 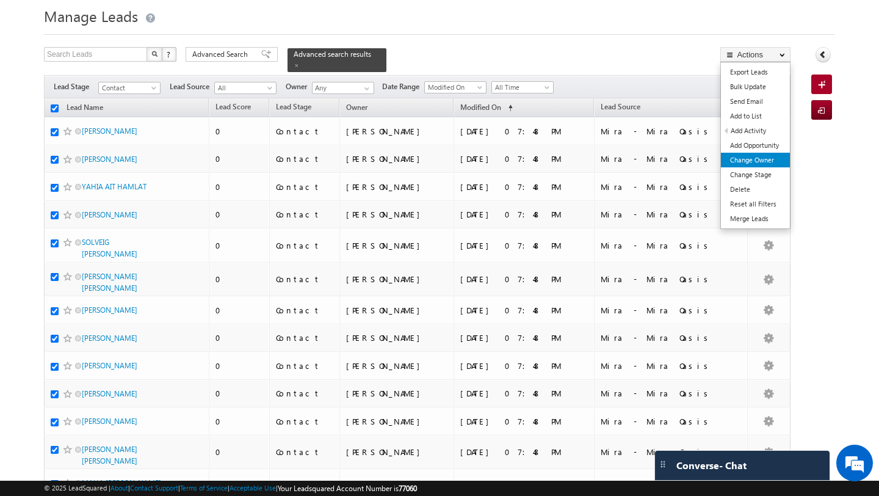 I want to click on span: Contact, so click(x=128, y=88).